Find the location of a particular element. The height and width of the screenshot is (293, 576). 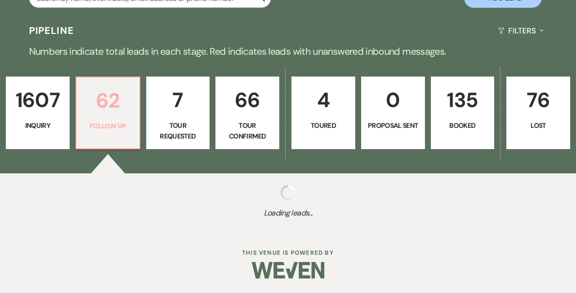

img: loading spinner is located at coordinates (288, 193).